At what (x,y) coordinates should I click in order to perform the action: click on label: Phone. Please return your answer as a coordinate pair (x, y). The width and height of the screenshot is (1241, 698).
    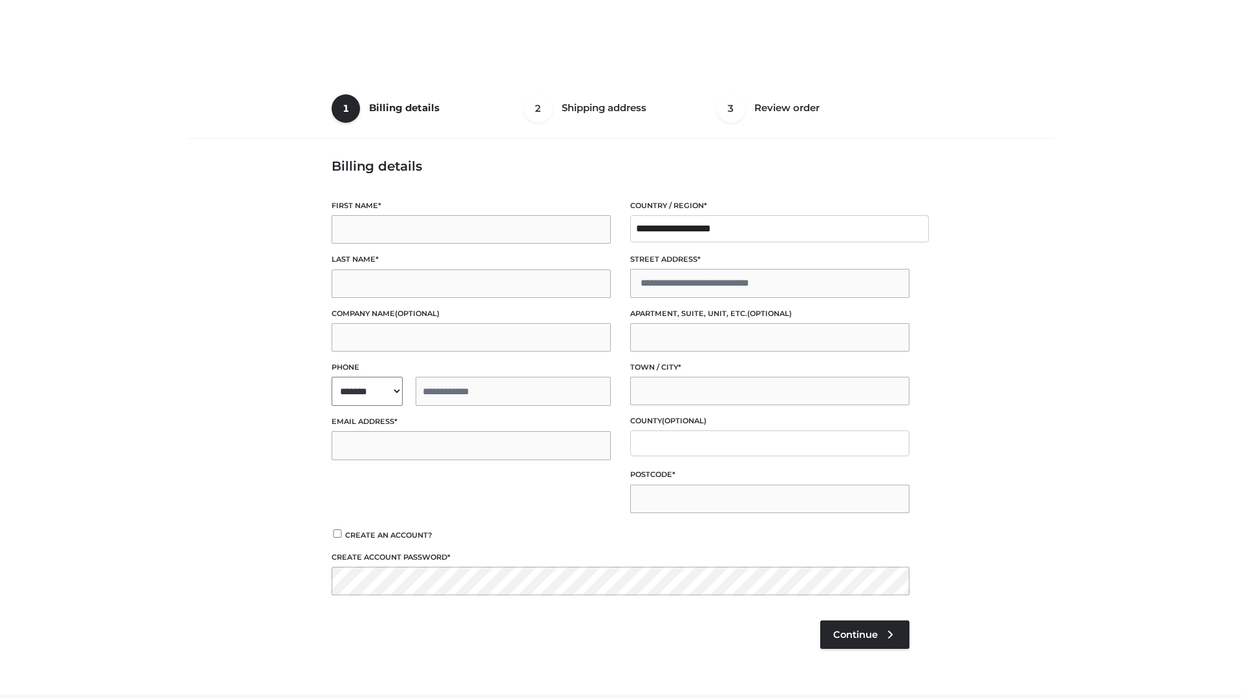
    Looking at the image, I should click on (471, 367).